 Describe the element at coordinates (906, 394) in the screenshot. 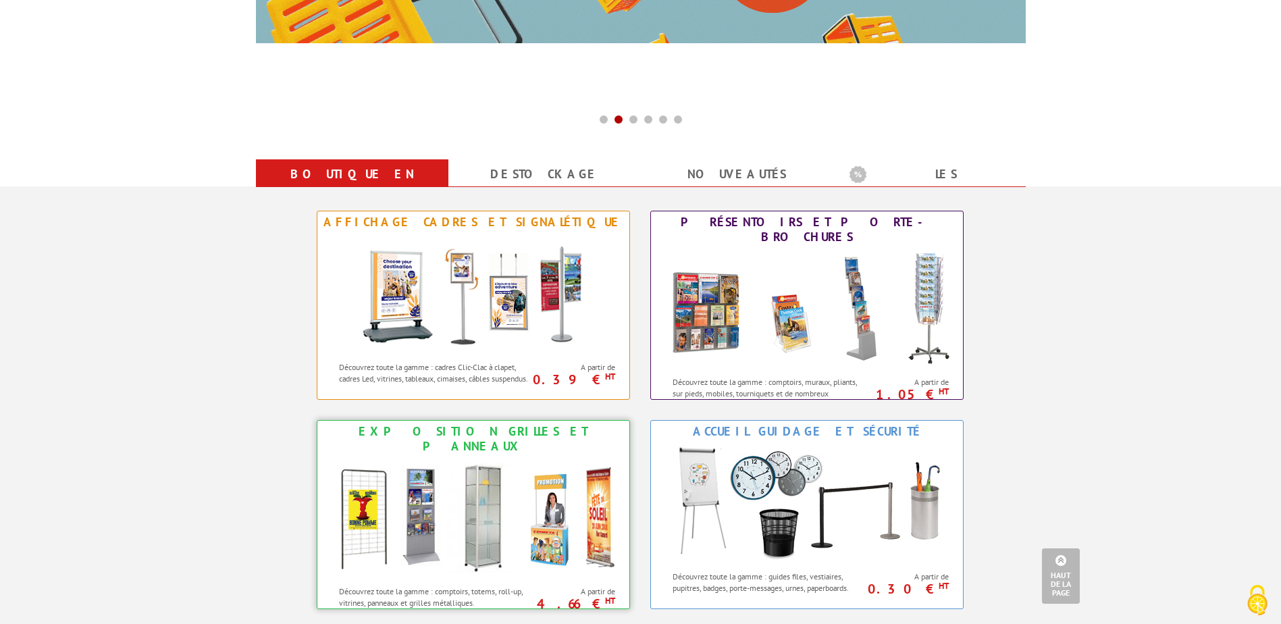

I see `p: 1.05 €` at that location.